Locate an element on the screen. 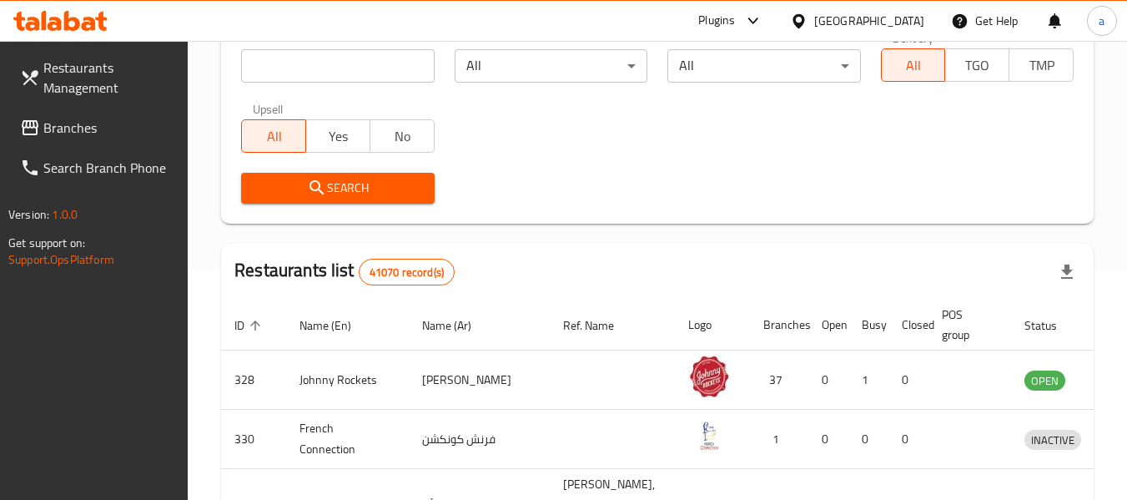 The width and height of the screenshot is (1127, 500). a: Restaurants Management is located at coordinates (98, 78).